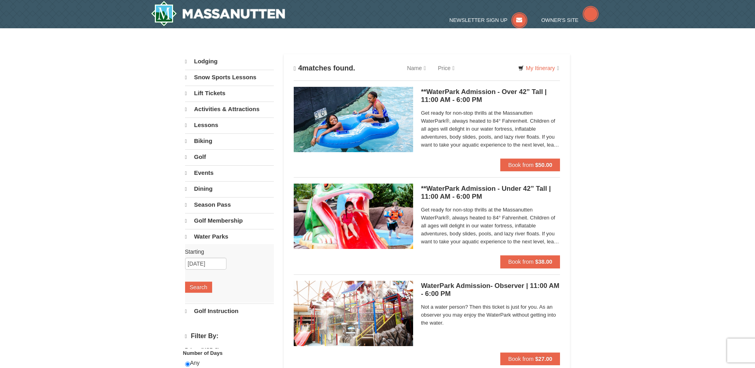  Describe the element at coordinates (229, 61) in the screenshot. I see `a: Lodging` at that location.